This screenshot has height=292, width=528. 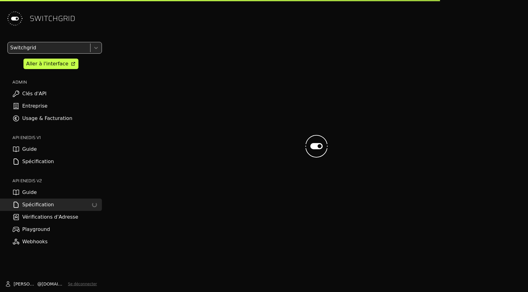 What do you see at coordinates (57, 138) in the screenshot?
I see `h2: API ENEDIS v1` at bounding box center [57, 138].